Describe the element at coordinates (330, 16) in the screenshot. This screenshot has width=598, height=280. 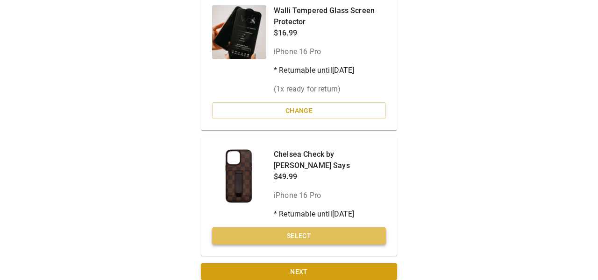
I see `p: Walli Tempered Glass Screen Protector` at that location.